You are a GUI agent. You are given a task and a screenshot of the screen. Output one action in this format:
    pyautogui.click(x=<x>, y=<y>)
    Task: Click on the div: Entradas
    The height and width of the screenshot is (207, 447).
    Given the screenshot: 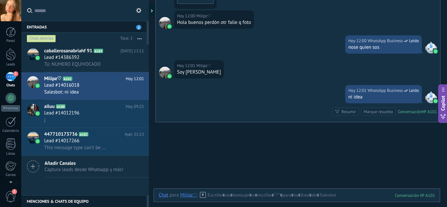 What is the action you would take?
    pyautogui.click(x=84, y=27)
    